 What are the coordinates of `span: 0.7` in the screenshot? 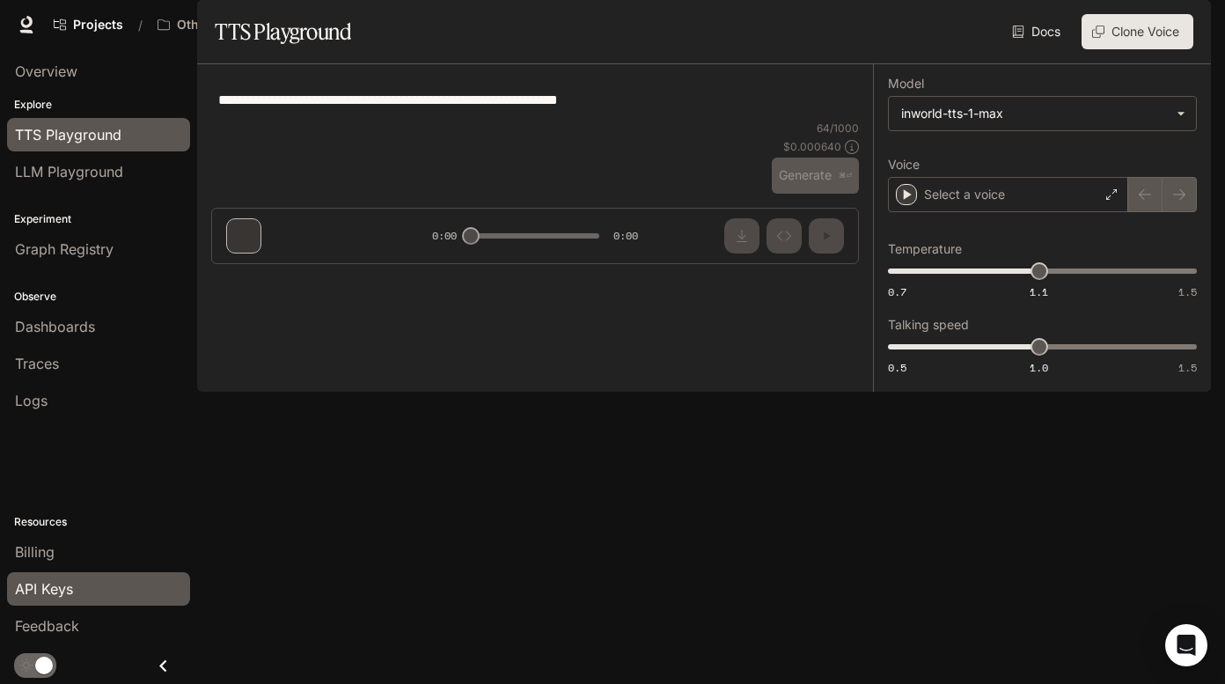 It's located at (897, 291).